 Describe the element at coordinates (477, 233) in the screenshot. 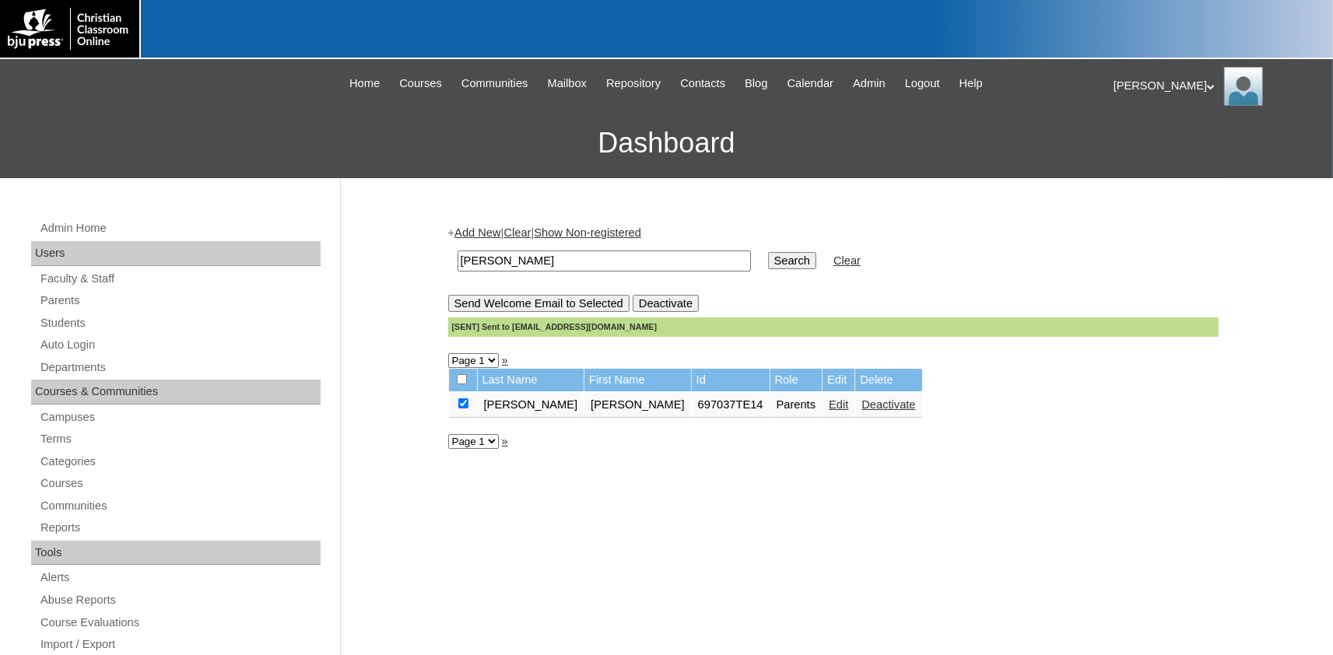

I see `a: Add New` at that location.